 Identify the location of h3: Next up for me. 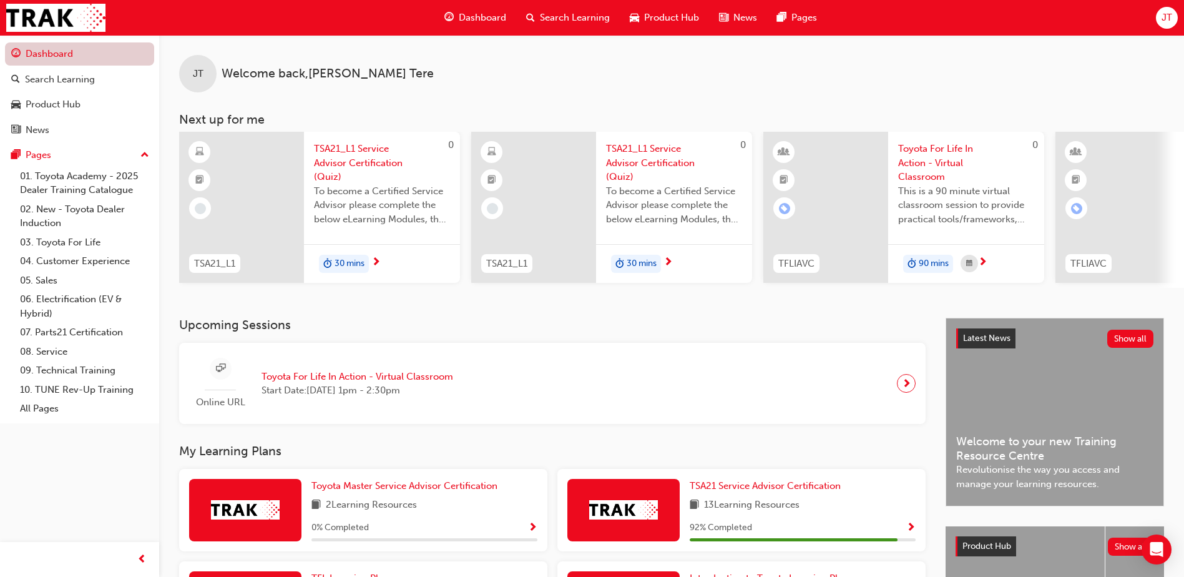
(671, 119).